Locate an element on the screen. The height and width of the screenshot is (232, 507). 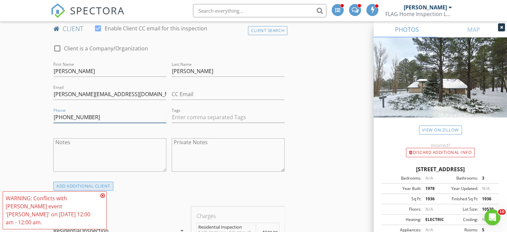
a: SPECTORA is located at coordinates (88, 16).